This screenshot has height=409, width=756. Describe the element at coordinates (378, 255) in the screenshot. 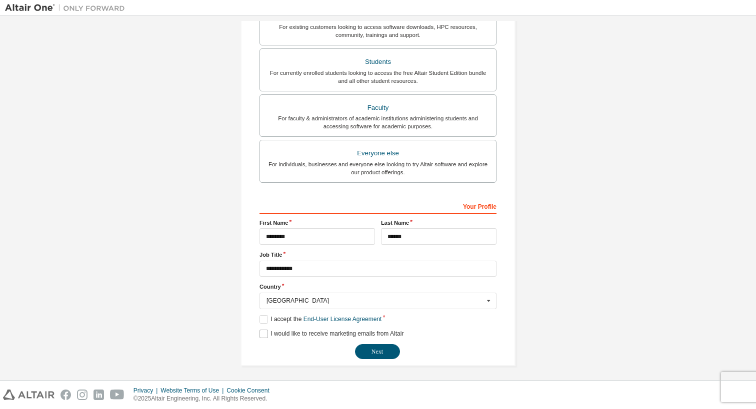

I see `label: Job Title` at that location.